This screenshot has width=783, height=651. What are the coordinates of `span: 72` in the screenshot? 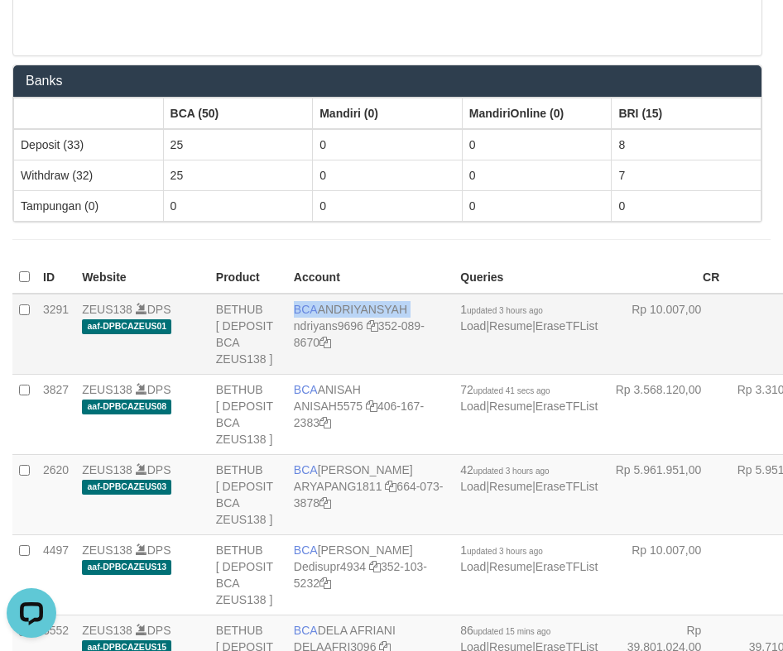 It's located at (505, 390).